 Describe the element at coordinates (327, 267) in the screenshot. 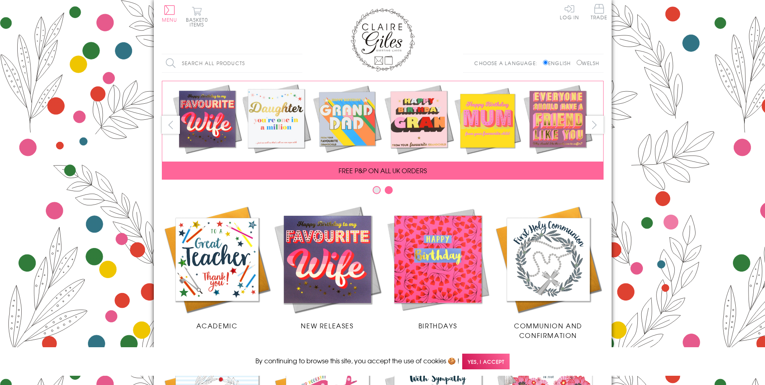

I see `a: New Releases` at that location.